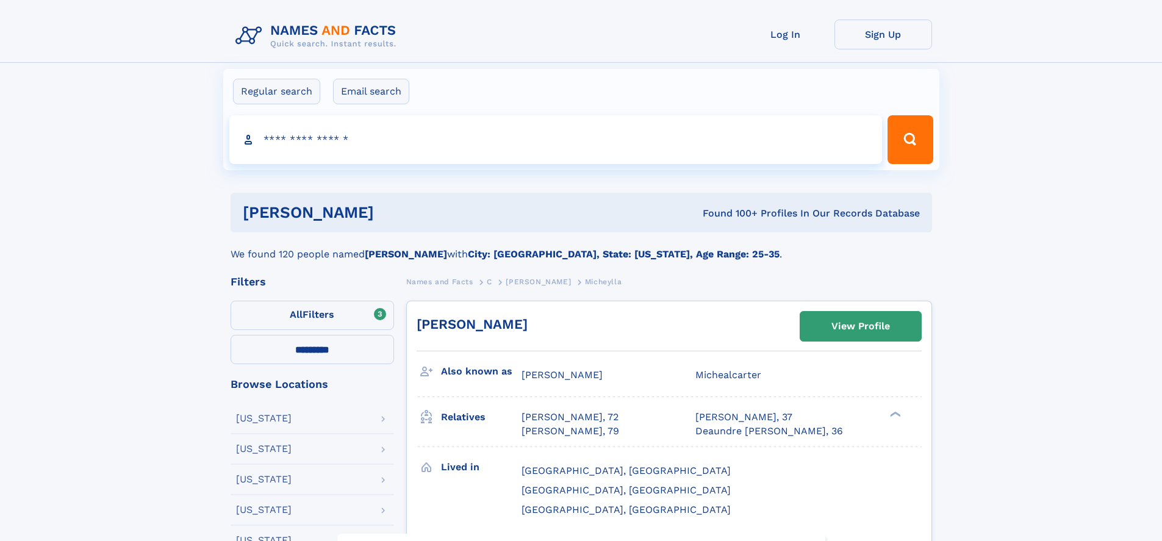  Describe the element at coordinates (296, 314) in the screenshot. I see `span: All` at that location.